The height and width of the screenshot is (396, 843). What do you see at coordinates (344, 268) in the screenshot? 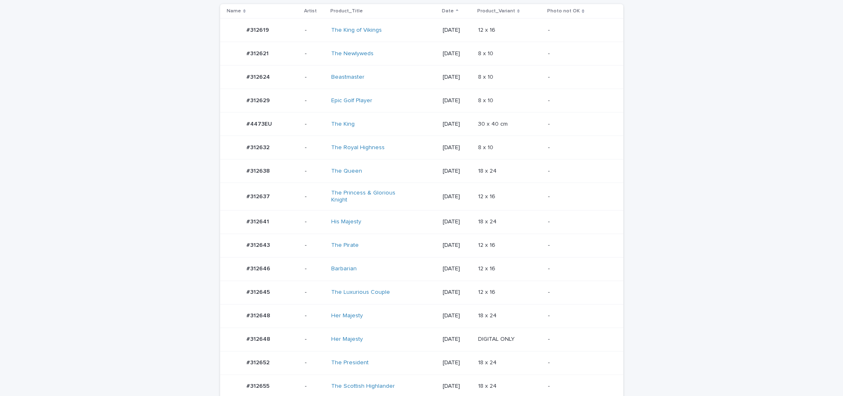
I see `a: Barbarian` at bounding box center [344, 268].